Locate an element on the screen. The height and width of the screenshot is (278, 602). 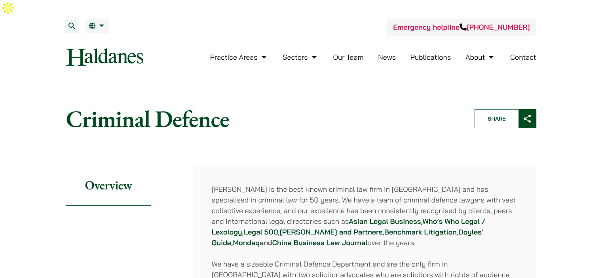
a: Contact is located at coordinates (524, 57).